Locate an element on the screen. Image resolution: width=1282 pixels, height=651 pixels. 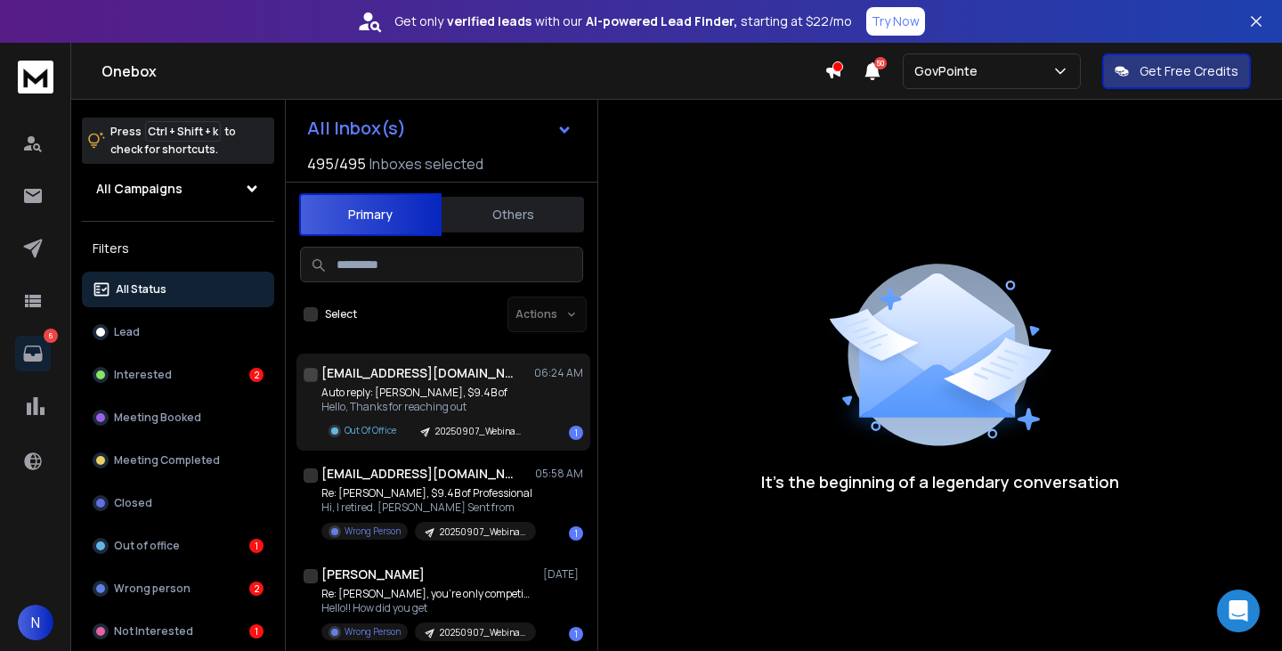
p: Get Free Credits is located at coordinates (1189, 71).